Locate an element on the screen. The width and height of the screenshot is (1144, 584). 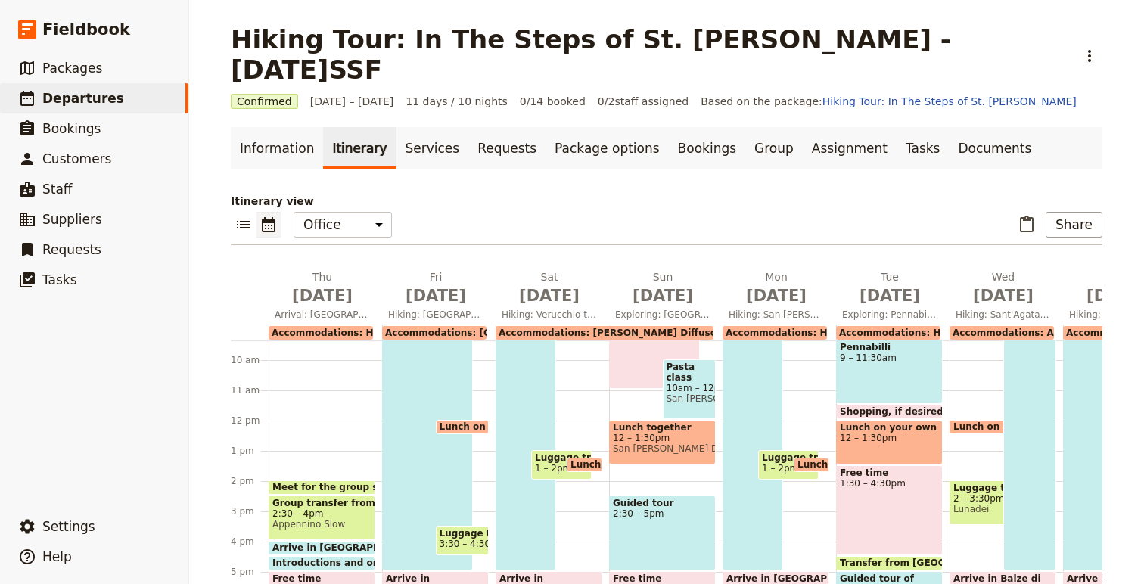
h2: Mon is located at coordinates (776, 288).